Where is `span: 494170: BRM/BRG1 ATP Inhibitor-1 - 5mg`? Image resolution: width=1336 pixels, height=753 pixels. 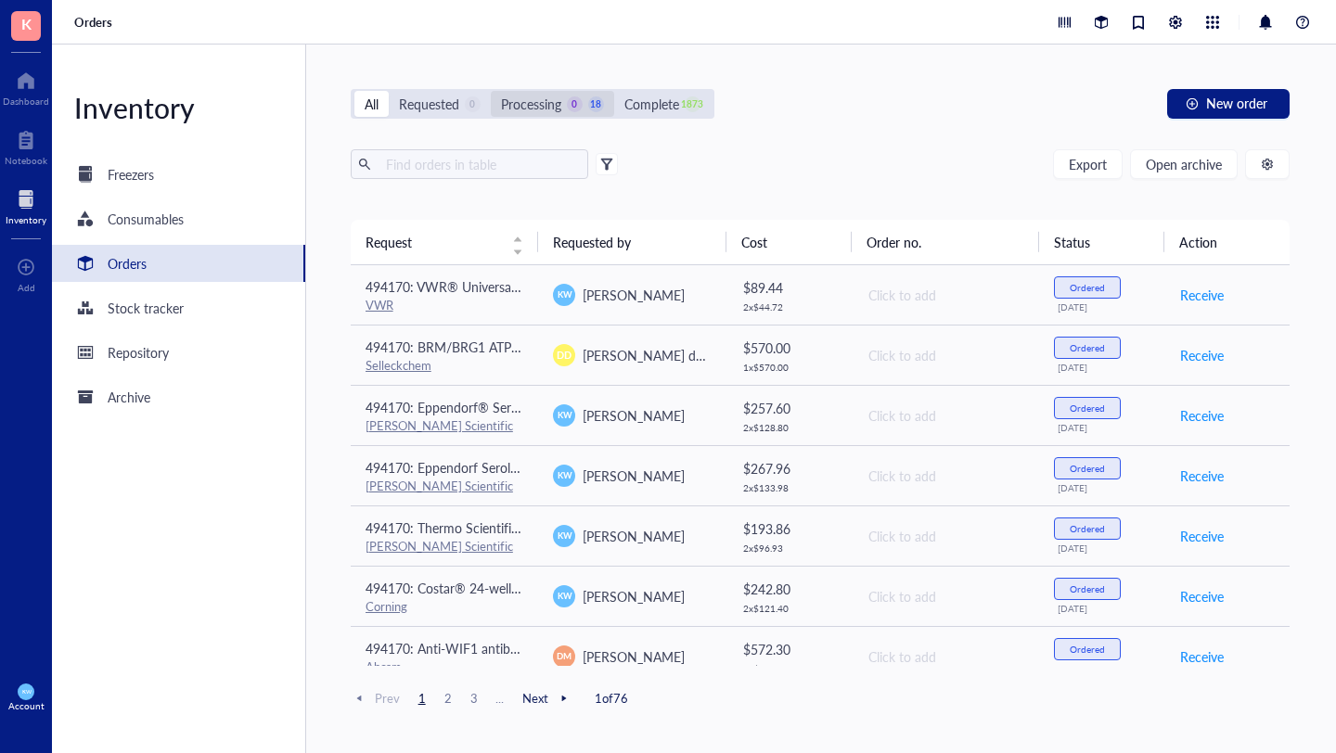 span: 494170: BRM/BRG1 ATP Inhibitor-1 - 5mg is located at coordinates (489, 347).